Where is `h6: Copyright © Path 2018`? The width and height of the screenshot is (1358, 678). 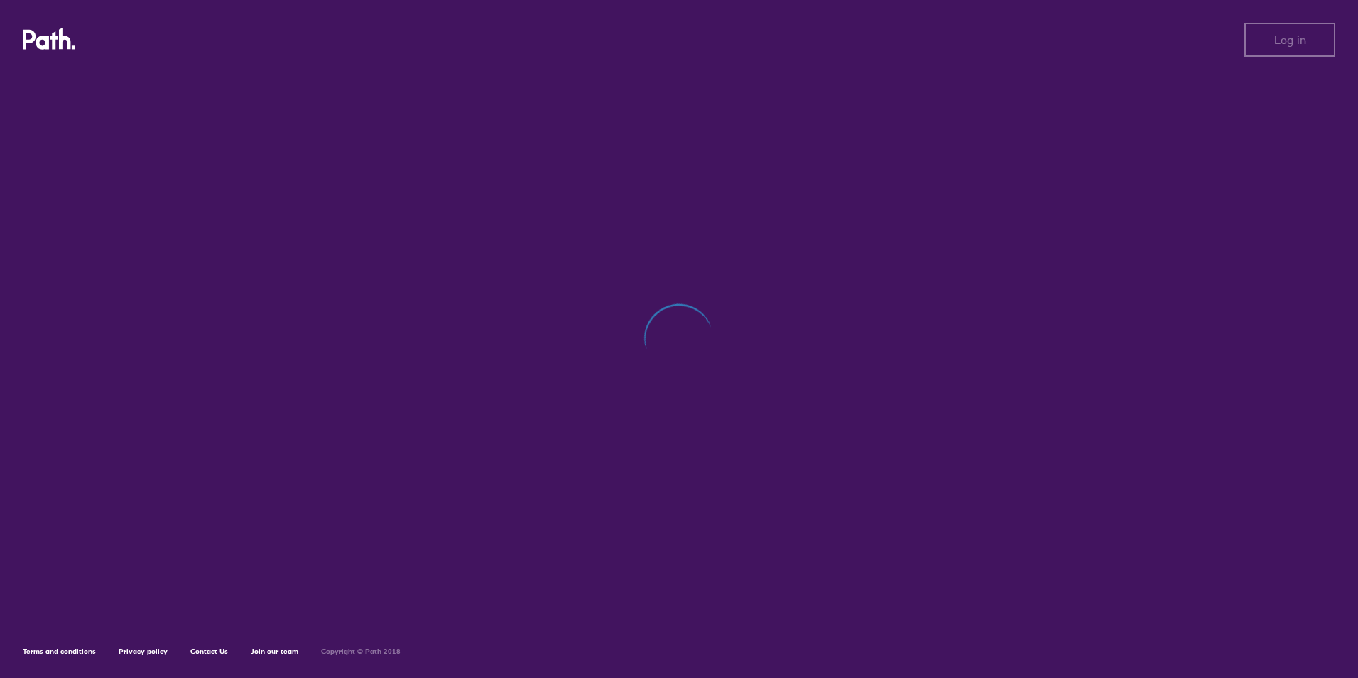 h6: Copyright © Path 2018 is located at coordinates (361, 651).